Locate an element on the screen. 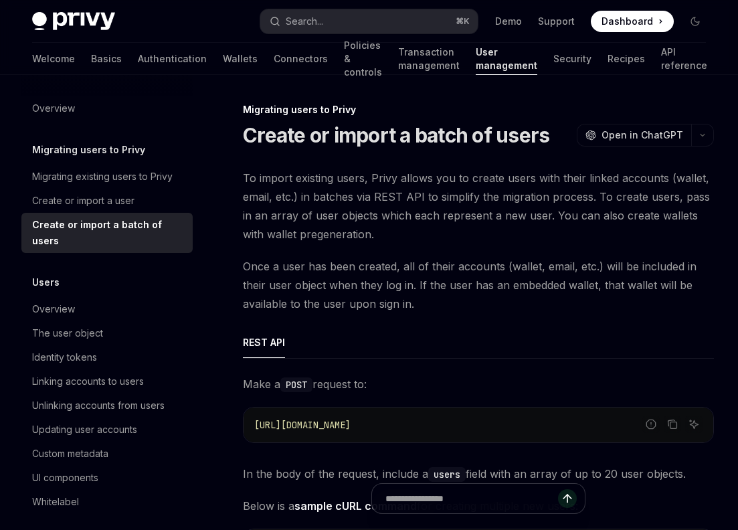 Image resolution: width=738 pixels, height=530 pixels. code: POST is located at coordinates (296, 385).